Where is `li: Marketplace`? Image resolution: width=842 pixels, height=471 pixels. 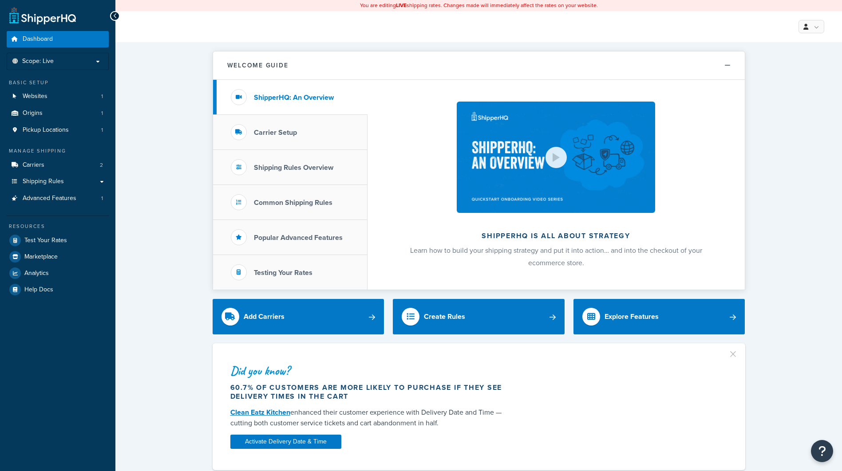 li: Marketplace is located at coordinates (58, 257).